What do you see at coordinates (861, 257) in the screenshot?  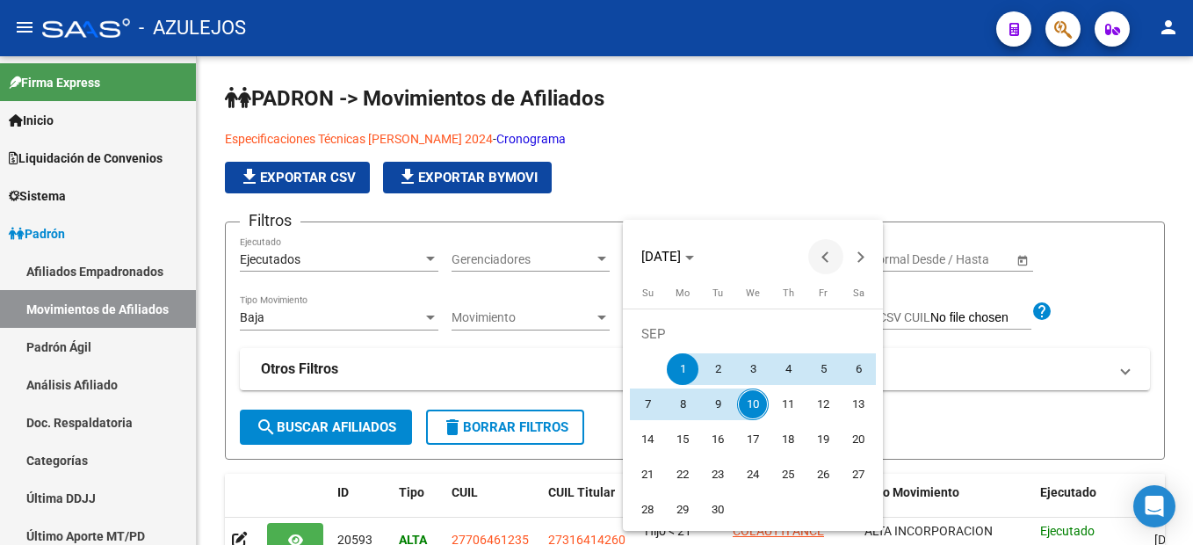 I see `button: Next month` at bounding box center [861, 257].